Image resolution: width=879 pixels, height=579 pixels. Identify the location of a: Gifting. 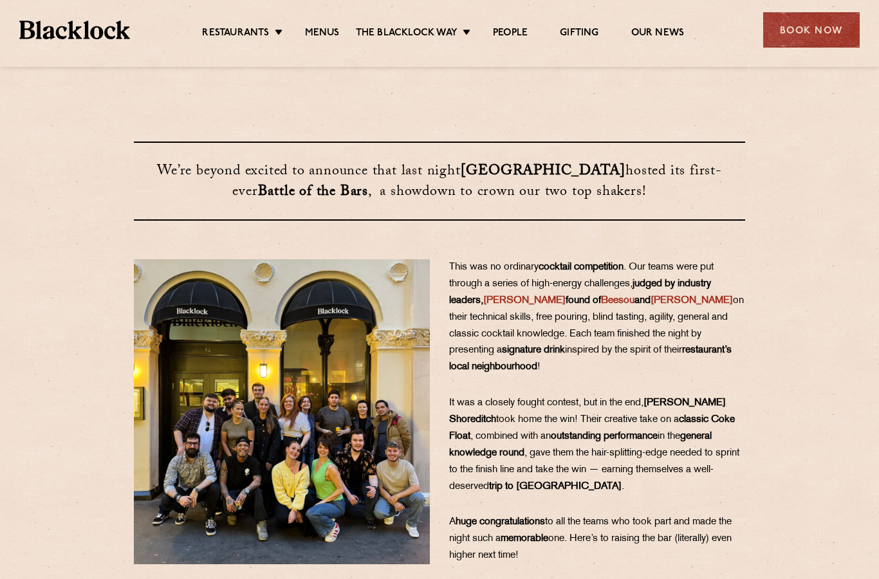
(579, 33).